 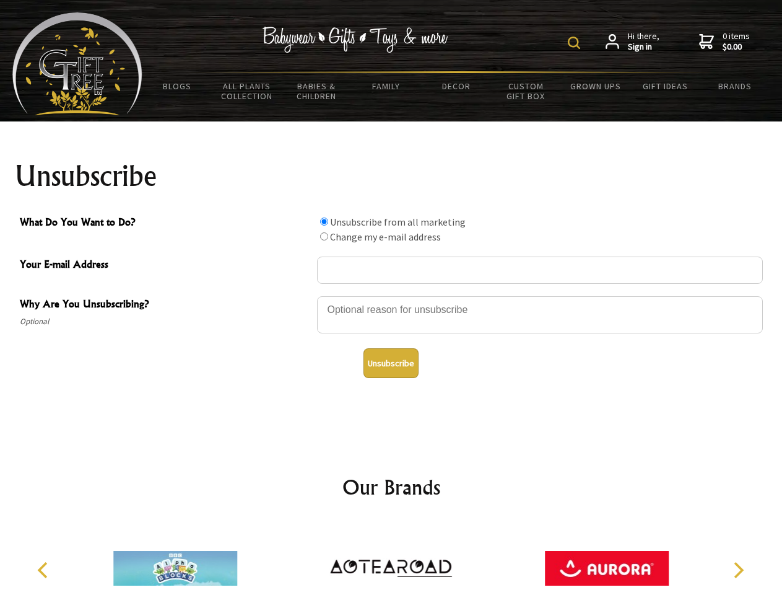 I want to click on span: 0 items, so click(x=736, y=41).